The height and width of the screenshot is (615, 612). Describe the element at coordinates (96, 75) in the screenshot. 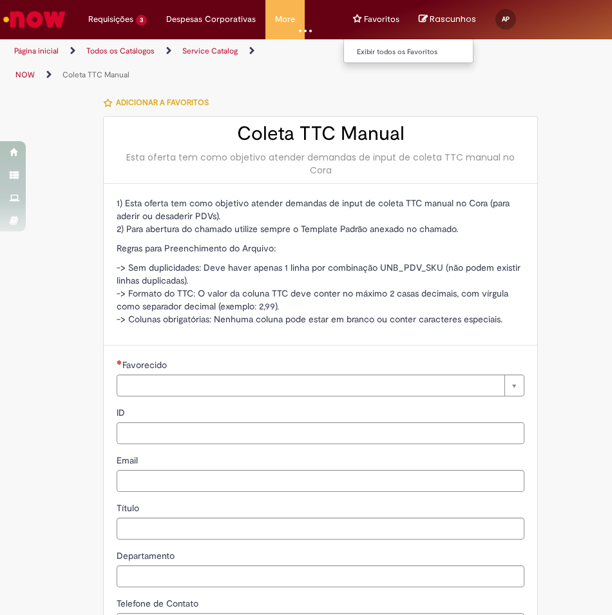

I see `a: Coleta TTC Manual` at that location.